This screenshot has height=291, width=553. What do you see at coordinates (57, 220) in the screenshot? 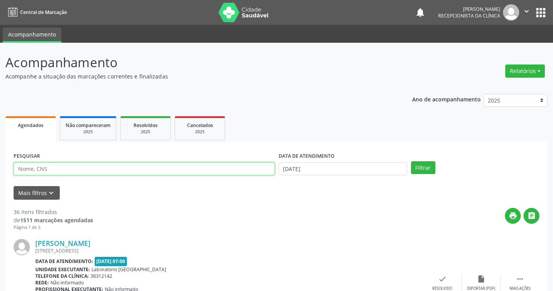
I see `strong: 1511 marcações agendadas` at bounding box center [57, 220].